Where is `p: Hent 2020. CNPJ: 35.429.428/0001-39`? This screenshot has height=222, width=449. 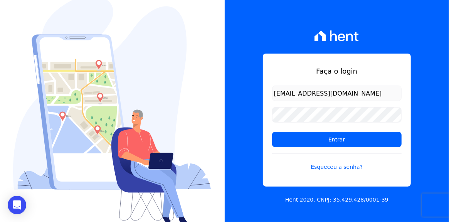
p: Hent 2020. CNPJ: 35.429.428/0001-39 is located at coordinates (337, 200).